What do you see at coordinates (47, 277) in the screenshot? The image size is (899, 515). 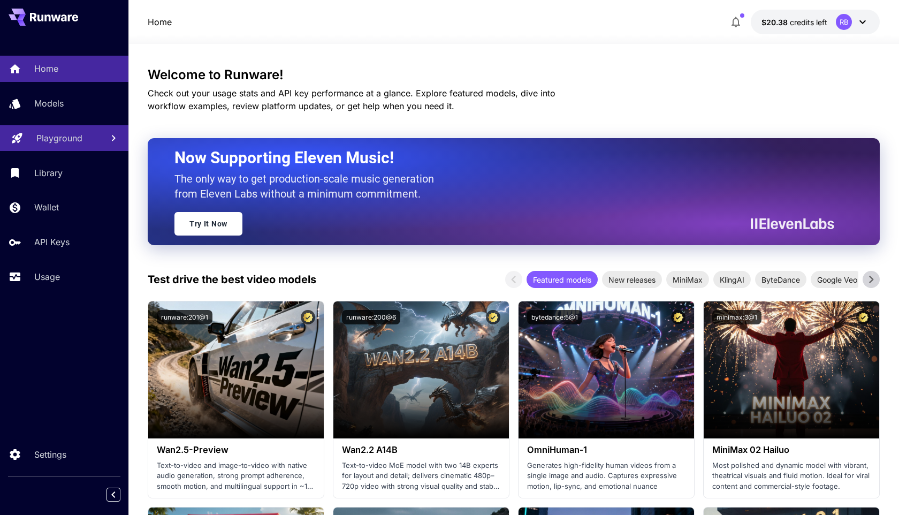 I see `p: Usage` at bounding box center [47, 277].